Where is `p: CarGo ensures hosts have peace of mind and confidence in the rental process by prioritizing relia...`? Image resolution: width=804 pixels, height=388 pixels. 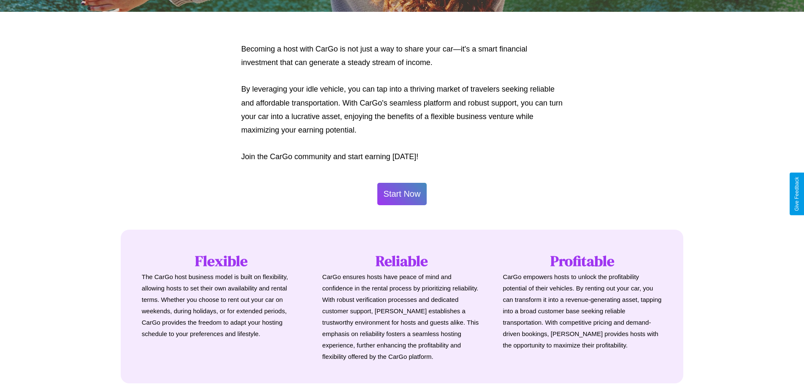 p: CarGo ensures hosts have peace of mind and confidence in the rental process by prioritizing relia... is located at coordinates (402, 317).